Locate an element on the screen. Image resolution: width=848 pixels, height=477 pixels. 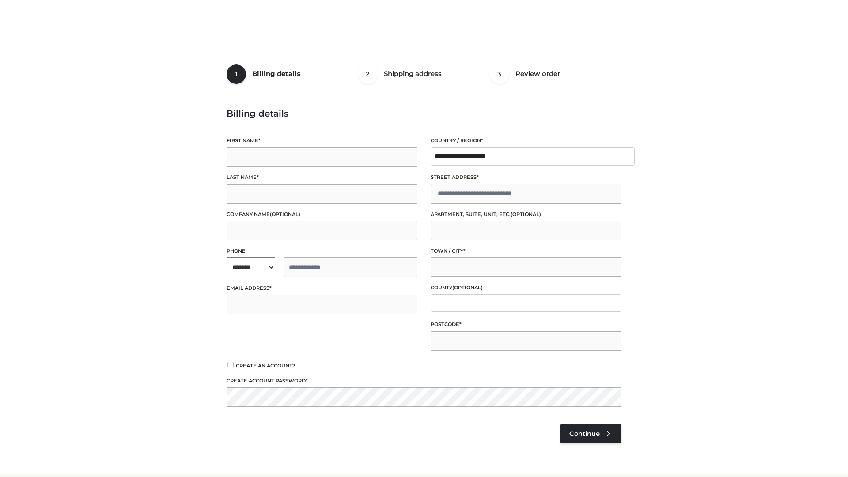
label: Apartment, suite, unit, etc. is located at coordinates (526, 214).